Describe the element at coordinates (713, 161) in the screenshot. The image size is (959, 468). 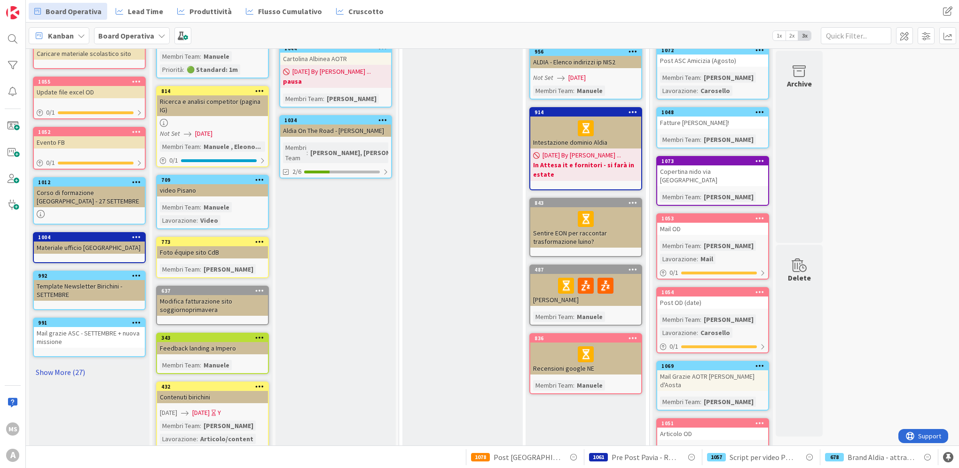
I see `div: 1073` at that location.